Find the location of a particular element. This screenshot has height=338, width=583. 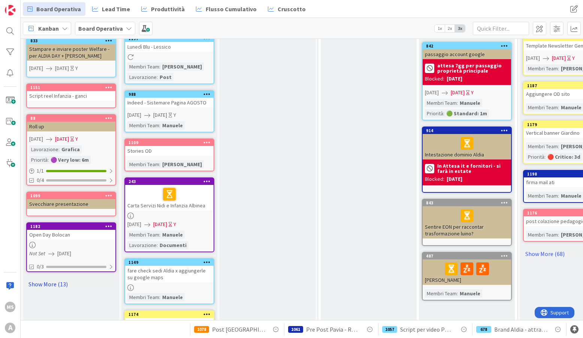

b: attesa 7gg per passaggio proprietà principale is located at coordinates (473, 68).